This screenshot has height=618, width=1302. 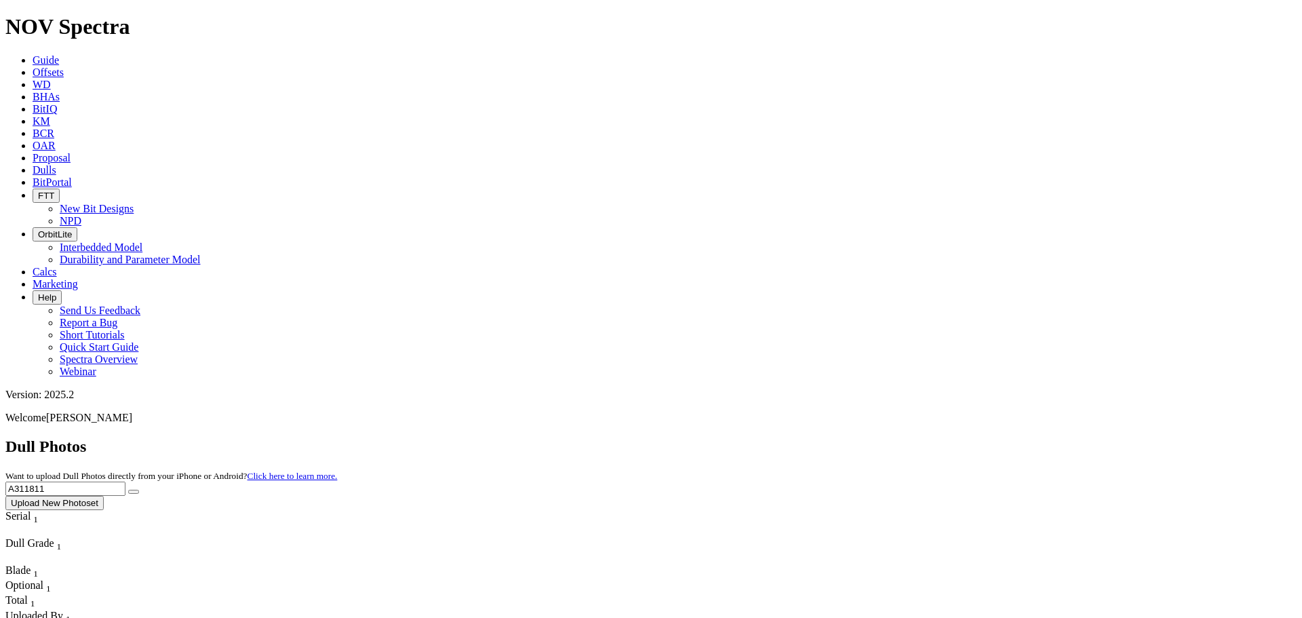 What do you see at coordinates (24, 584) in the screenshot?
I see `span: Optional` at bounding box center [24, 584].